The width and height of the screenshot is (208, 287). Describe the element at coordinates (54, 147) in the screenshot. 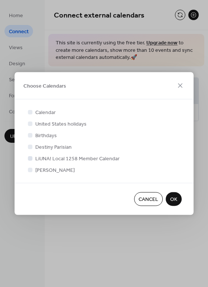

I see `span: Destiny Parisian` at that location.